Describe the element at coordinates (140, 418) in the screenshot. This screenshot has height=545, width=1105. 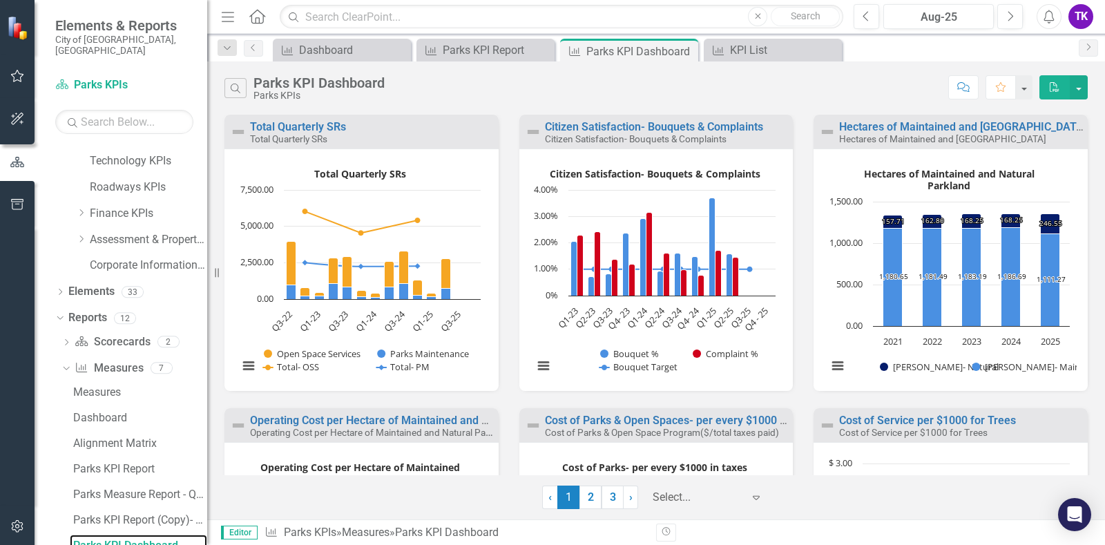
I see `div: Dashboard` at that location.